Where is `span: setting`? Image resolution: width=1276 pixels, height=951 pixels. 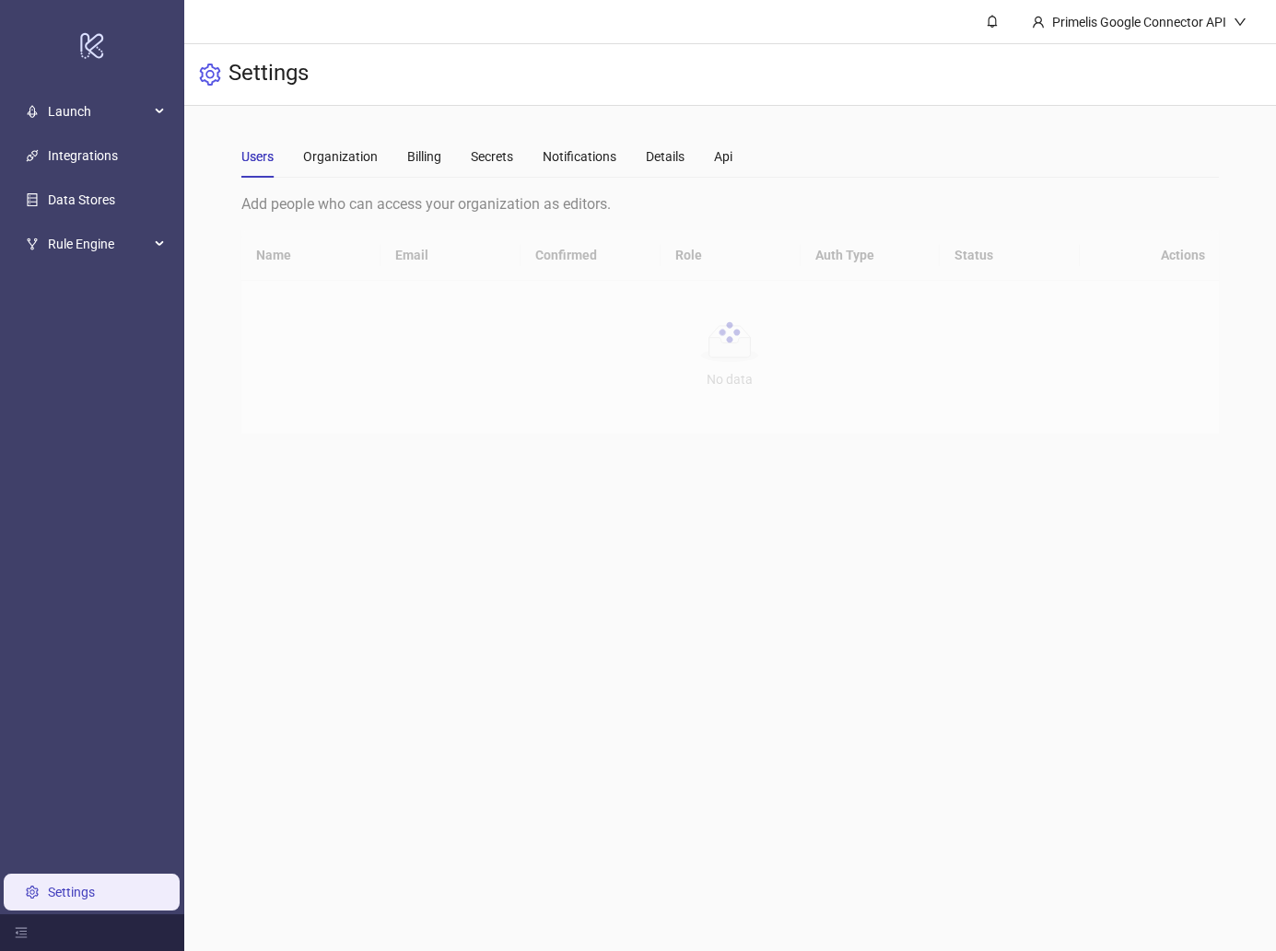 span: setting is located at coordinates (210, 75).